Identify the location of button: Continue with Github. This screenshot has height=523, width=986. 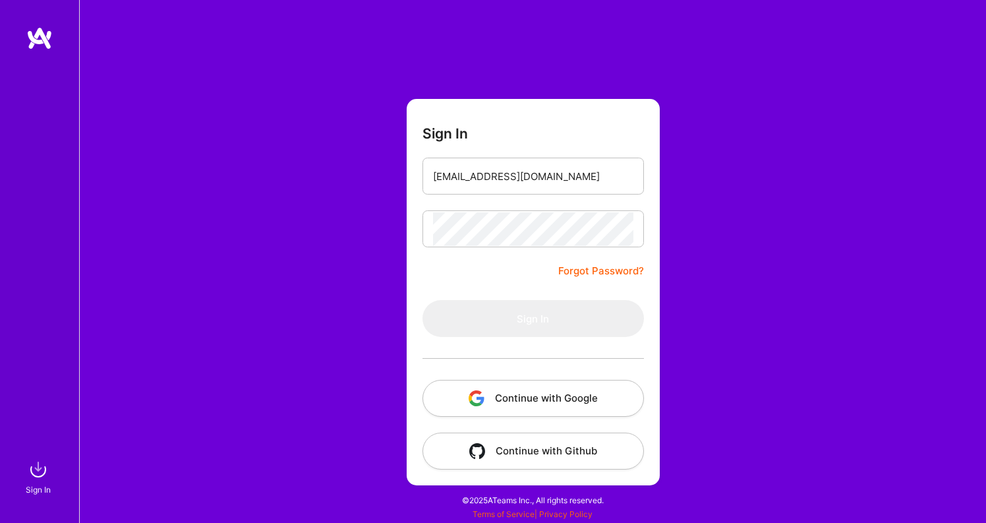
(533, 451).